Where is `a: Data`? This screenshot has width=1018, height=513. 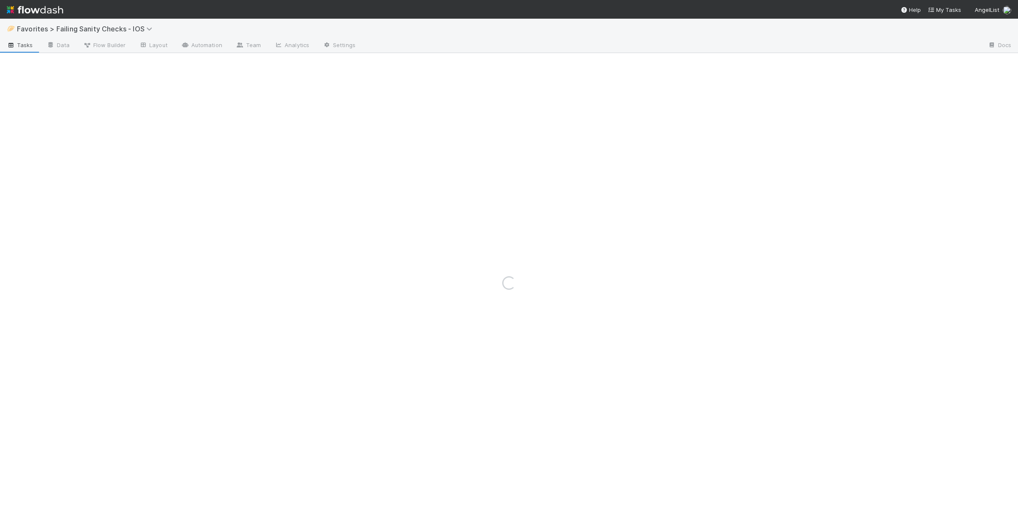
a: Data is located at coordinates (58, 46).